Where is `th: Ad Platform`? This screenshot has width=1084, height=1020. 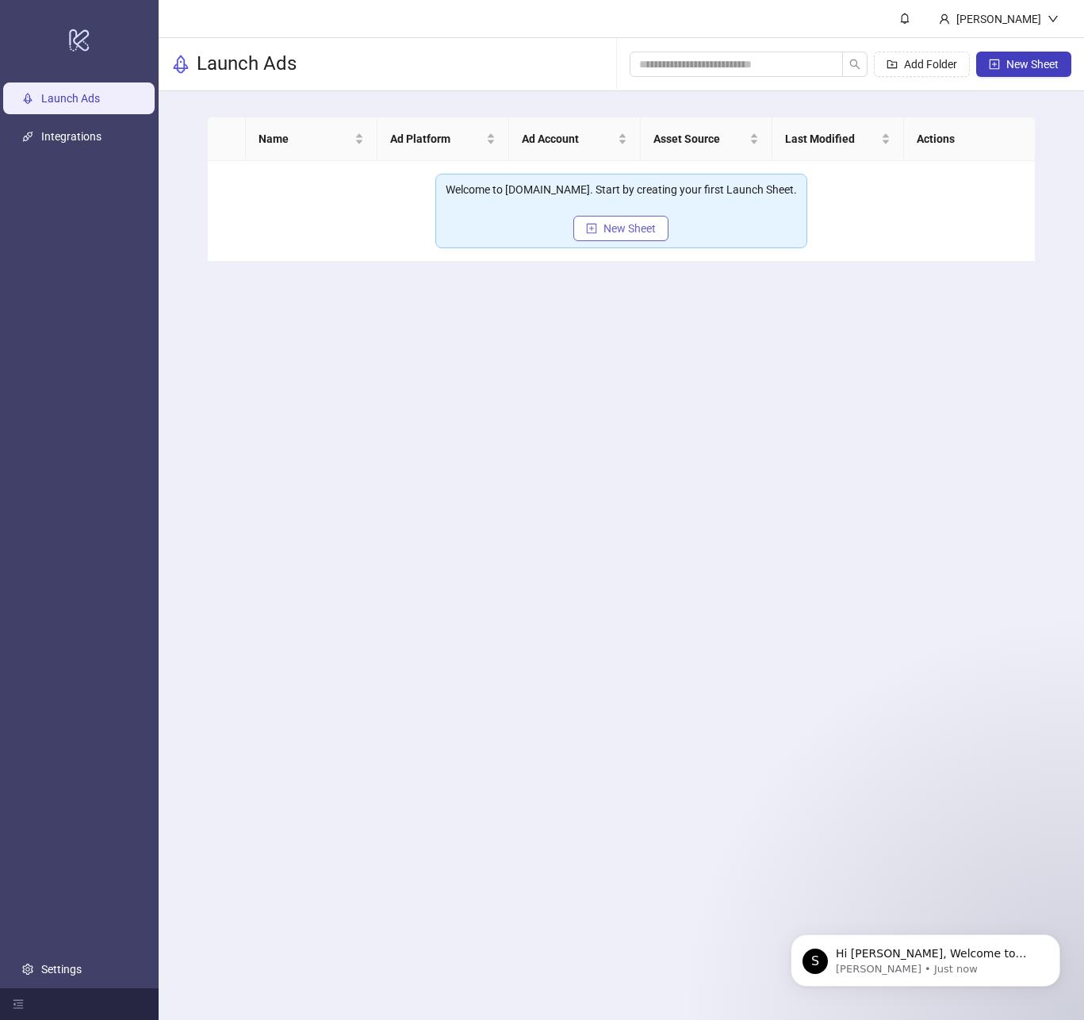 th: Ad Platform is located at coordinates (443, 139).